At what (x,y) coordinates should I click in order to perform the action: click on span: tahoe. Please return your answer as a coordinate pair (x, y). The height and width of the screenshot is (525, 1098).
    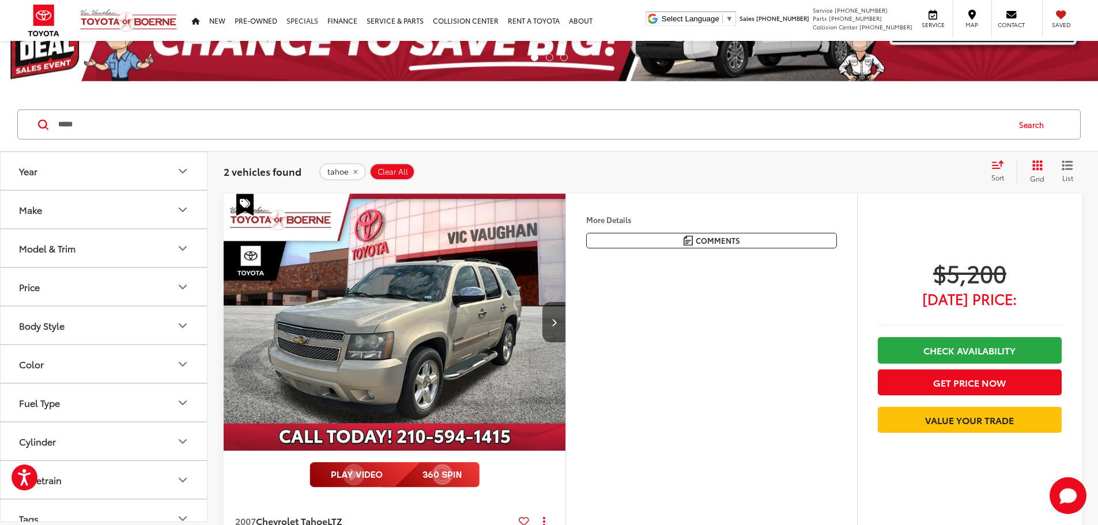
    Looking at the image, I should click on (338, 172).